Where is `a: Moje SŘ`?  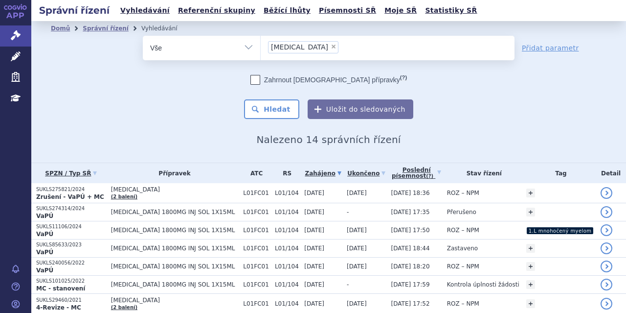 a: Moje SŘ is located at coordinates (401, 10).